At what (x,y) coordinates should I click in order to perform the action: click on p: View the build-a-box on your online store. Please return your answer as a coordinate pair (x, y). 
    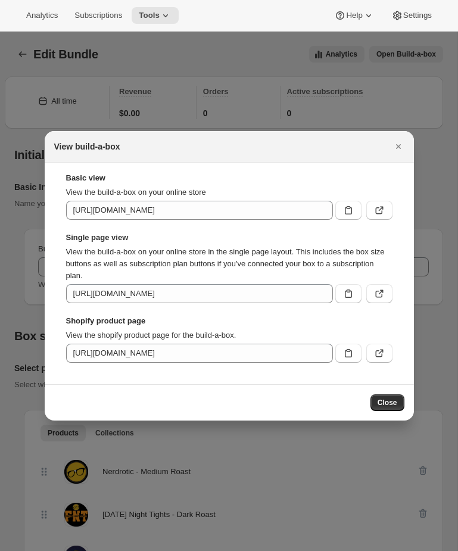
    Looking at the image, I should click on (229, 192).